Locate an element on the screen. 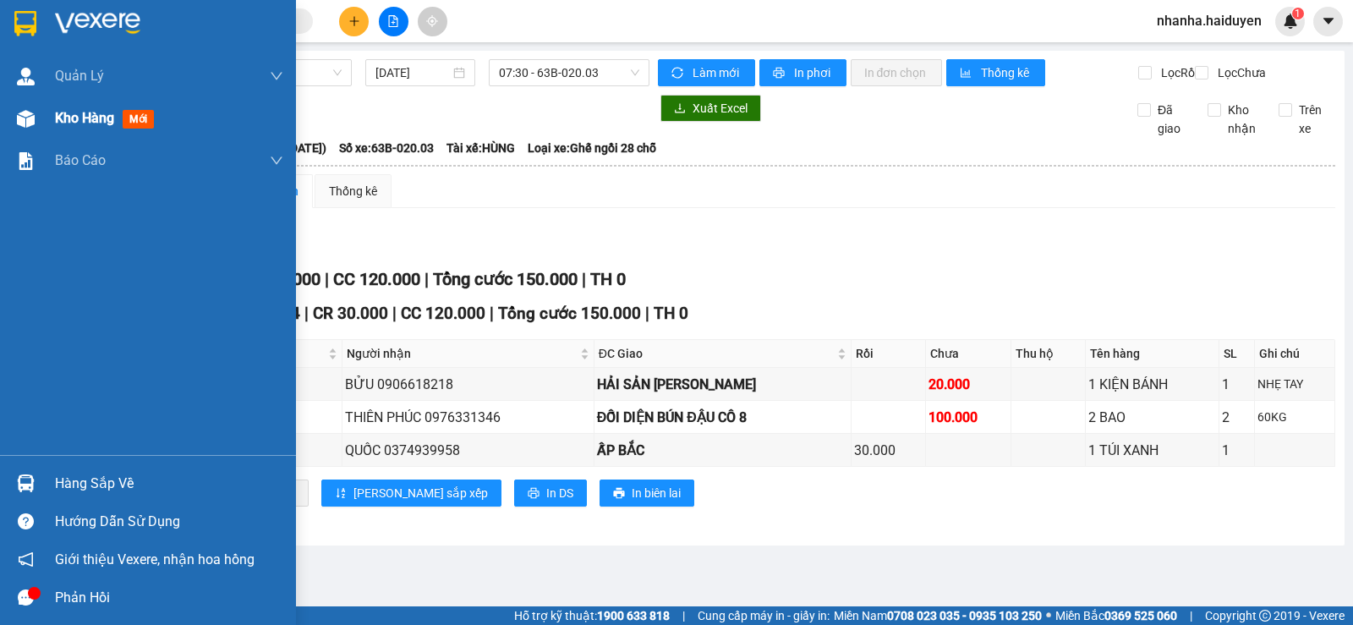 The image size is (1353, 625). span: Giới thiệu Vexere, nhận hoa hồng is located at coordinates (155, 559).